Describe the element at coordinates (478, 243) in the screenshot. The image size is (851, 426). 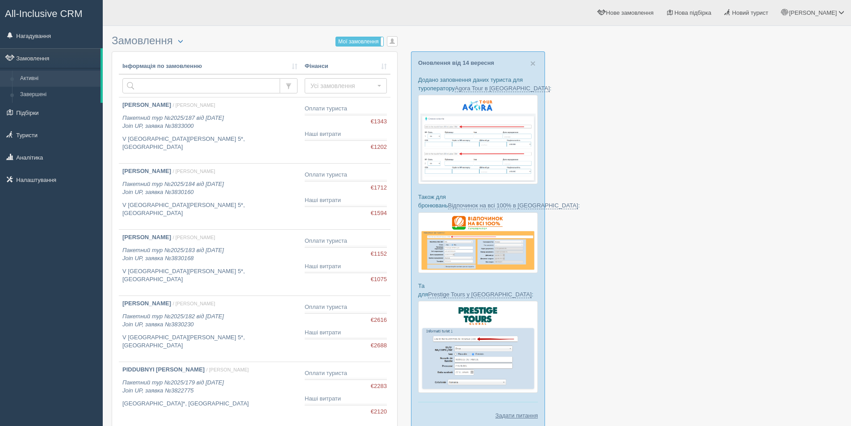
I see `img: otdihnavse100--%D1%84%D0%BE%D1%80%D0%BC%D0%B0-%D0%B1%D1%80%D0%BE%D0%BD%D0%B8%D1%80%D0%BE%D0%B2%D0...` at that location.